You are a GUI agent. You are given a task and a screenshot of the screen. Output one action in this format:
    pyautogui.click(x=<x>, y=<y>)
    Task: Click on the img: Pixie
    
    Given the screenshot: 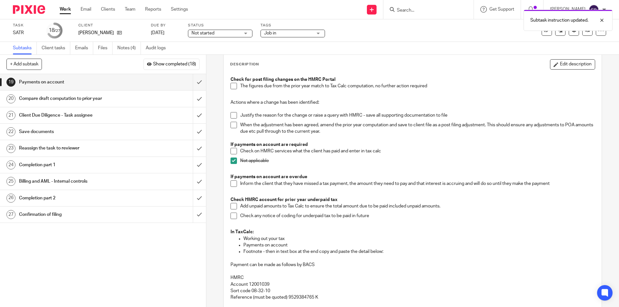 What is the action you would take?
    pyautogui.click(x=29, y=9)
    